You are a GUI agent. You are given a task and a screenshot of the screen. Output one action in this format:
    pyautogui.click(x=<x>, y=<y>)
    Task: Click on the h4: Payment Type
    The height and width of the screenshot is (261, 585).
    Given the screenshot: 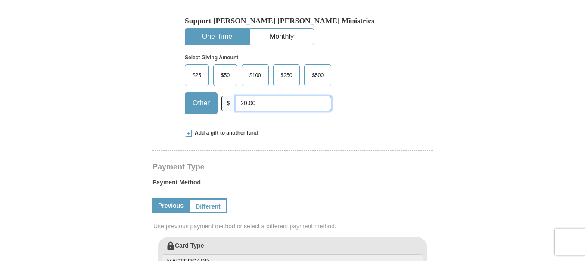 What is the action you would take?
    pyautogui.click(x=292, y=167)
    